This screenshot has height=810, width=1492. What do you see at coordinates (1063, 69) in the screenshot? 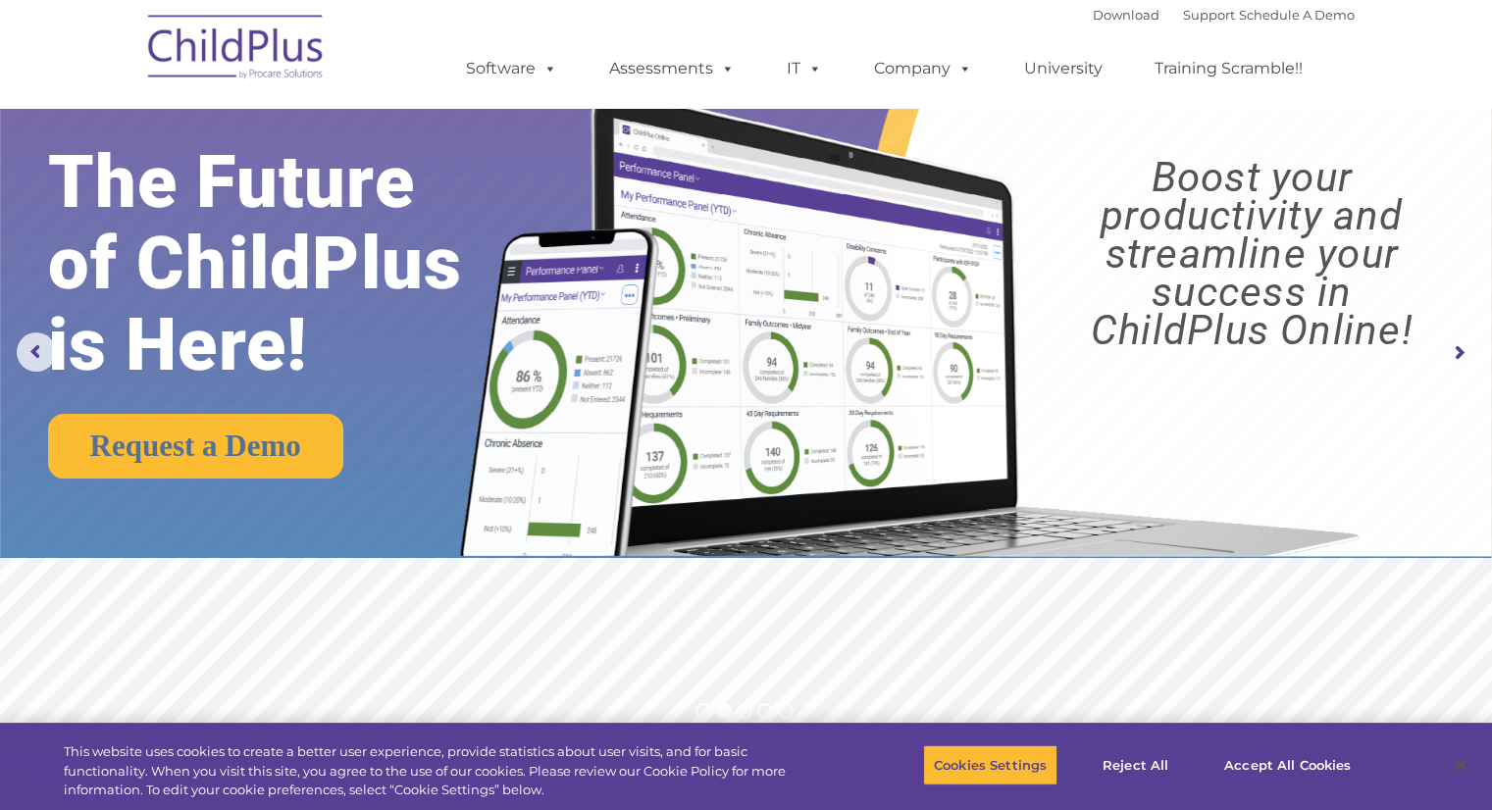
I see `a: University` at bounding box center [1063, 69].